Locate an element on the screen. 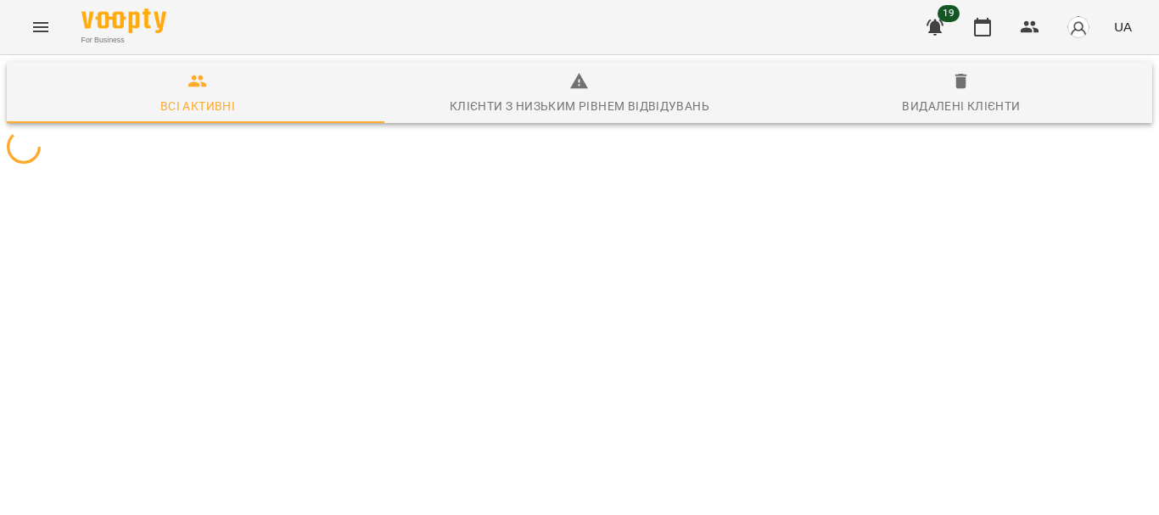  div: Клієнти з низьким рівнем відвідувань is located at coordinates (579, 106).